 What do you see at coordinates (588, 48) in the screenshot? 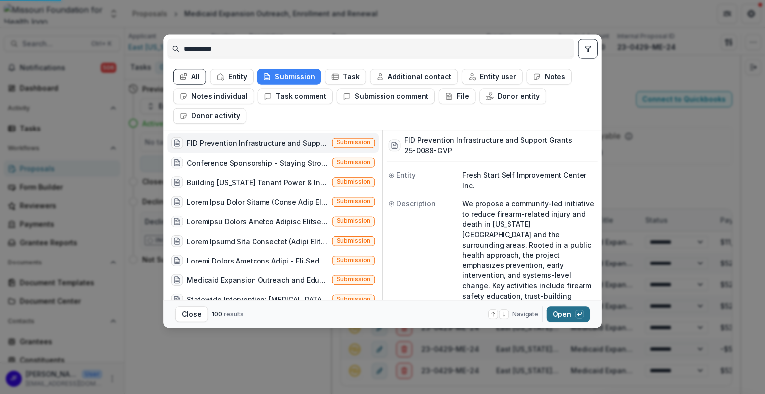
I see `button: toggle filters` at bounding box center [588, 48].